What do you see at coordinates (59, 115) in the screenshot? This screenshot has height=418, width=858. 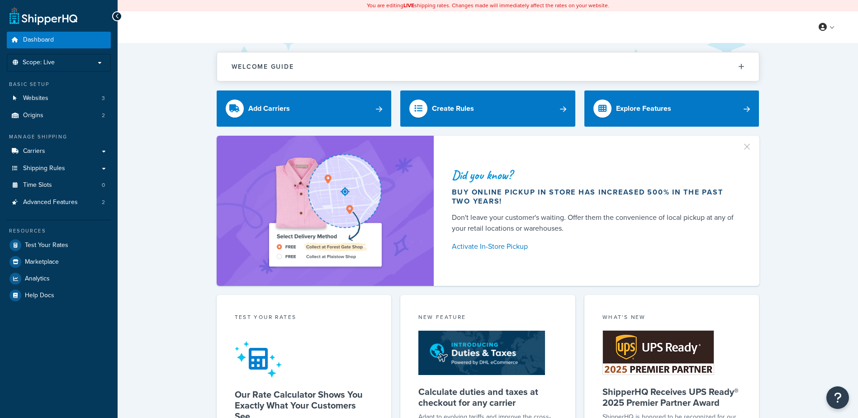 I see `li: Origins` at bounding box center [59, 115].